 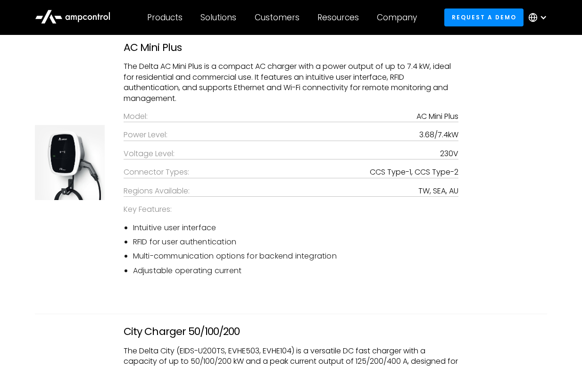 What do you see at coordinates (156, 172) in the screenshot?
I see `div: Connector Types:` at bounding box center [156, 172].